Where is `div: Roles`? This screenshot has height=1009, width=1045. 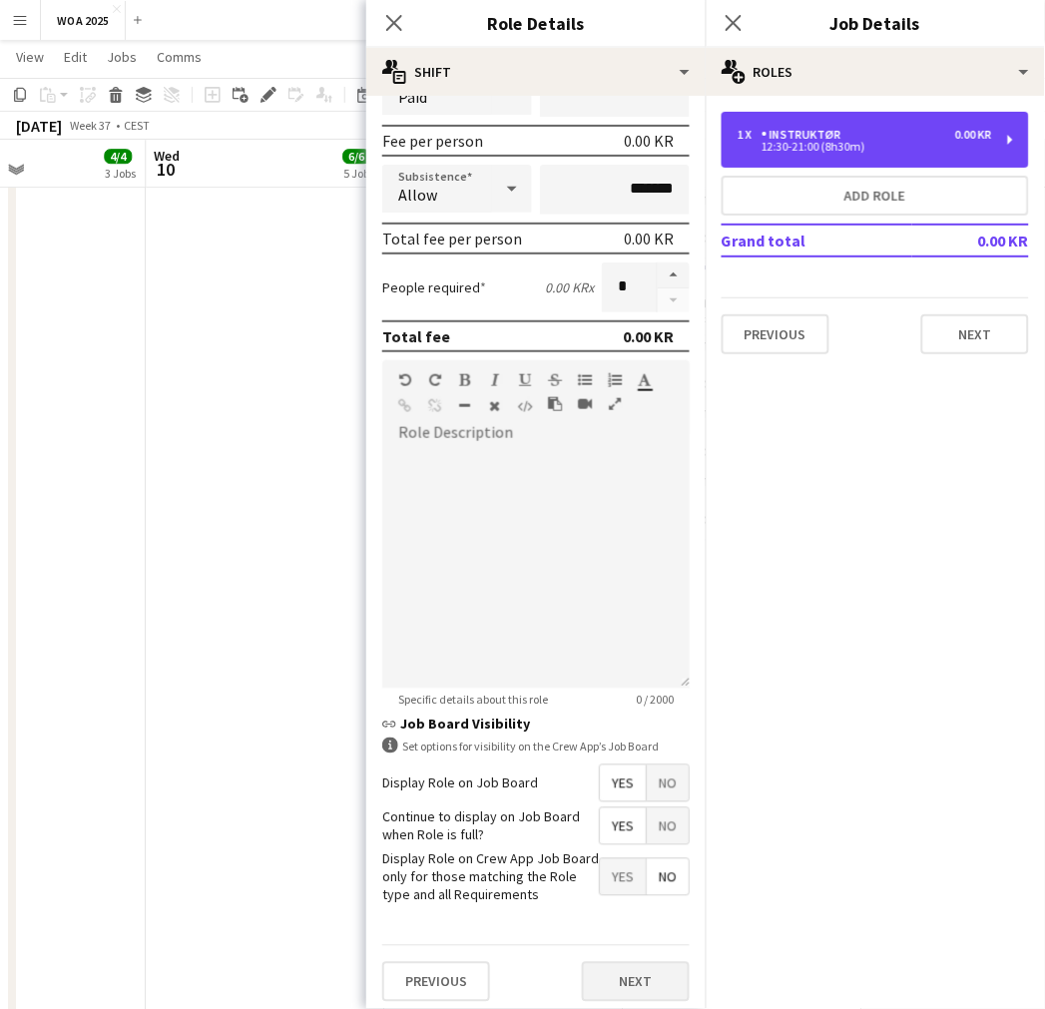
div: Roles is located at coordinates (876, 72).